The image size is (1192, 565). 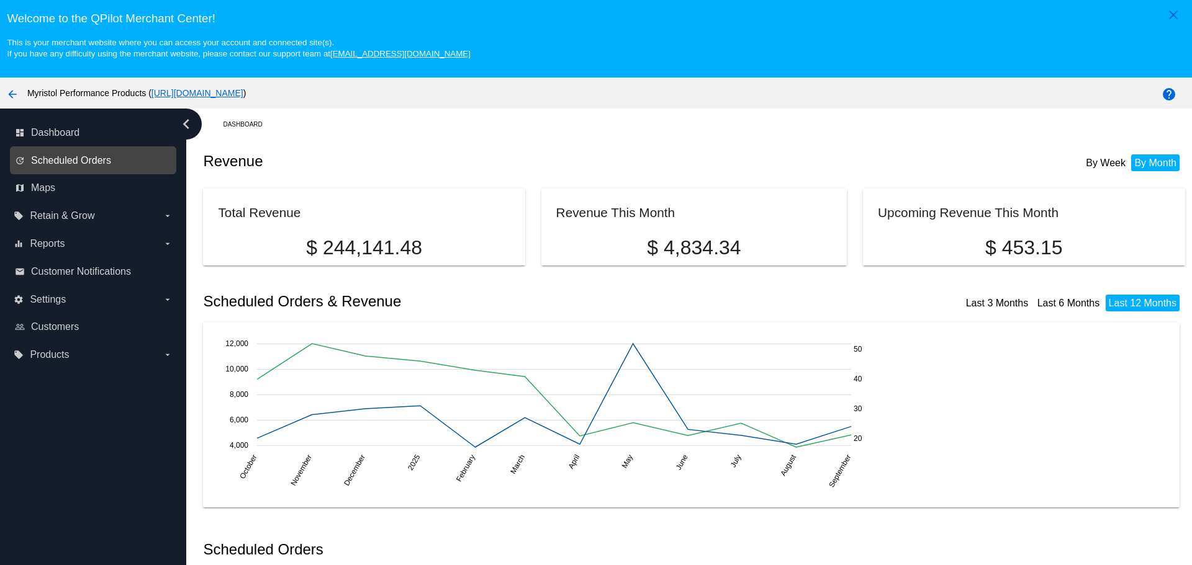 I want to click on text: 6,000, so click(x=239, y=420).